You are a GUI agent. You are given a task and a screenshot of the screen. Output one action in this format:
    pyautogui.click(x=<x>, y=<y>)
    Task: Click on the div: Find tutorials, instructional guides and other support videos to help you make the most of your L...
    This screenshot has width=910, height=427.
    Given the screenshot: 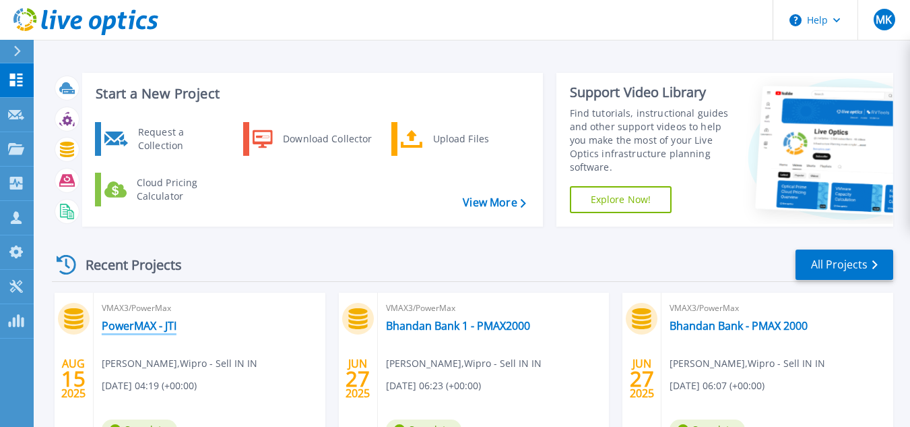 What is the action you would take?
    pyautogui.click(x=654, y=140)
    